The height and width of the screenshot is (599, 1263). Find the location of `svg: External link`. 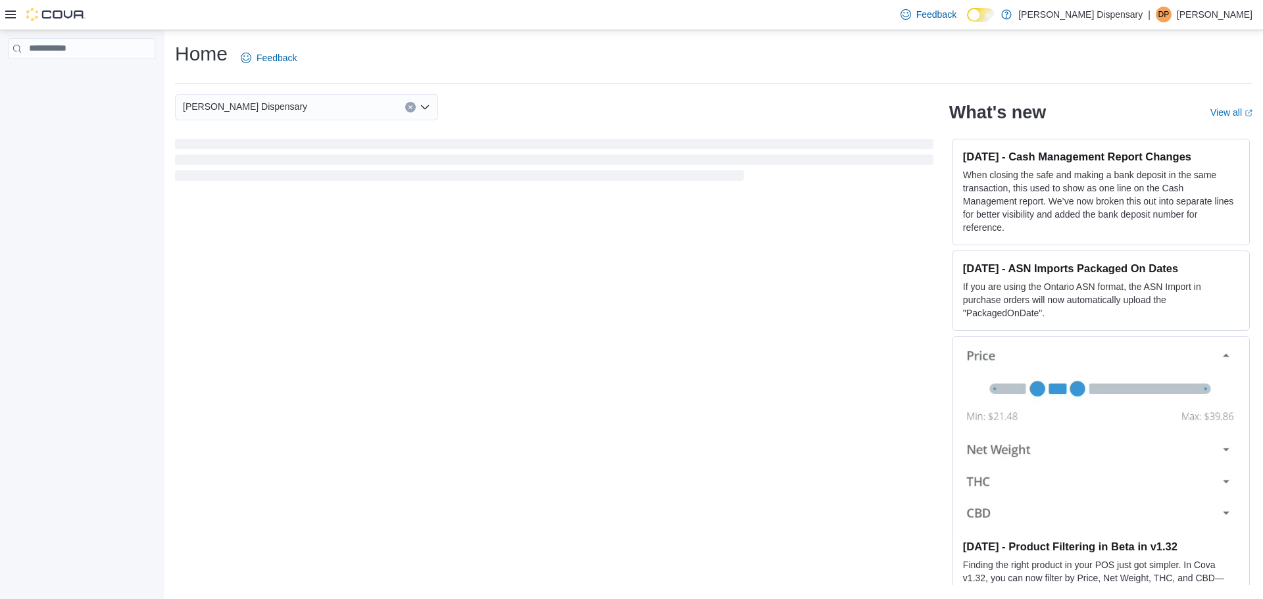

svg: External link is located at coordinates (1248, 113).